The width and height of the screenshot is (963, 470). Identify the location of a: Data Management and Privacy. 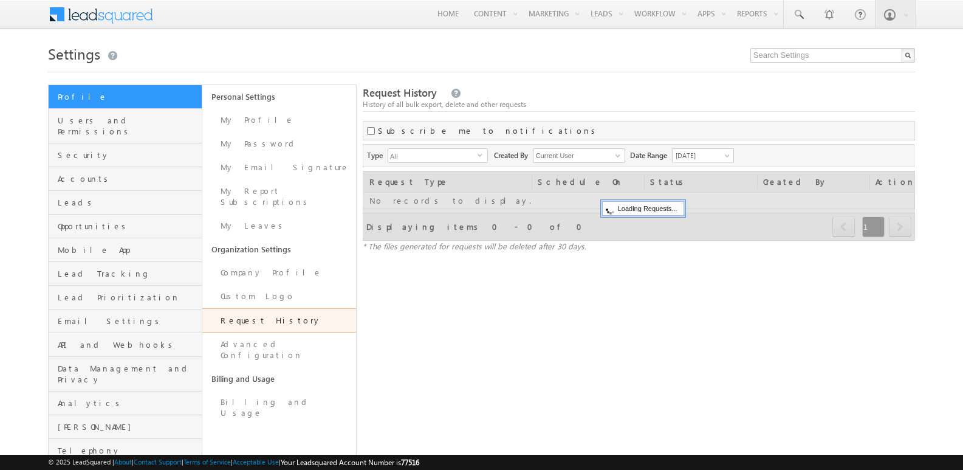
(125, 374).